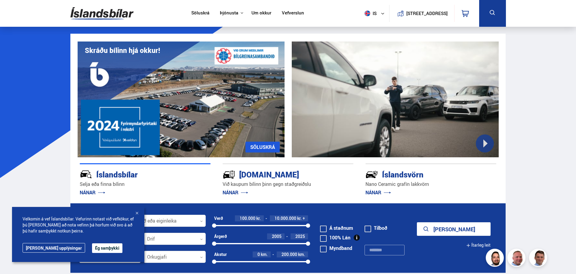  Describe the element at coordinates (336, 228) in the screenshot. I see `label: Á staðnum` at that location.